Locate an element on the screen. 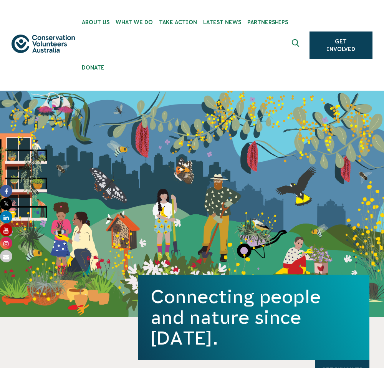  span: Donate is located at coordinates (93, 68).